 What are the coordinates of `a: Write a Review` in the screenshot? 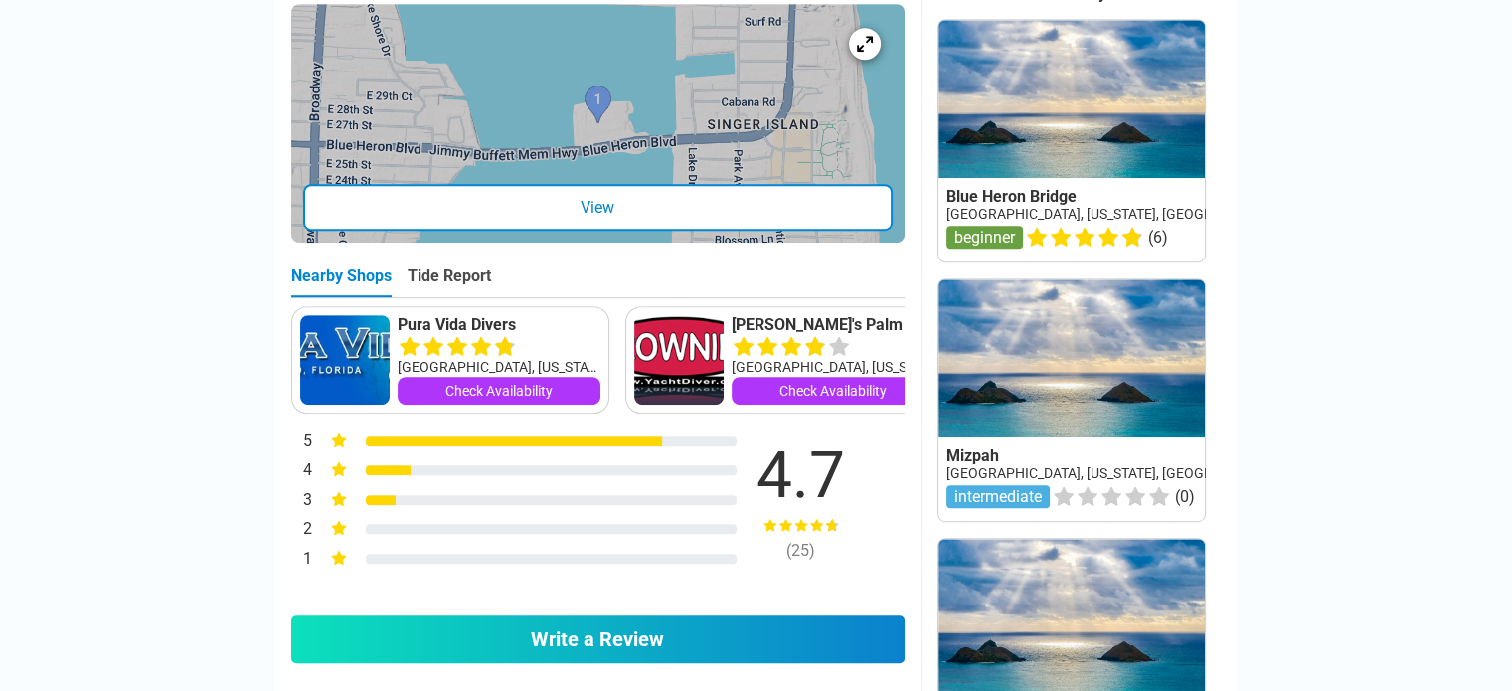 It's located at (597, 639).